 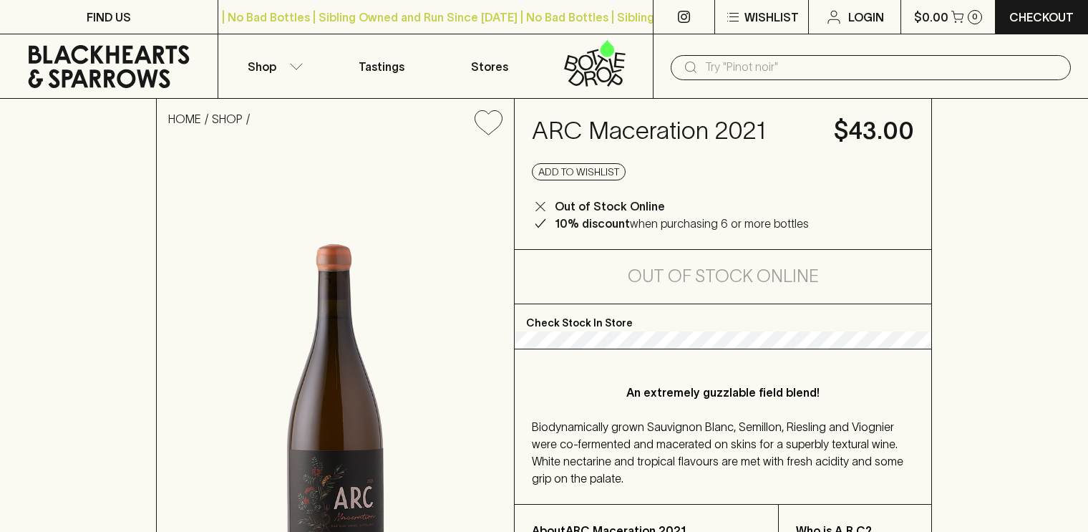 What do you see at coordinates (723, 318) in the screenshot?
I see `p: Check Stock In Store` at bounding box center [723, 318].